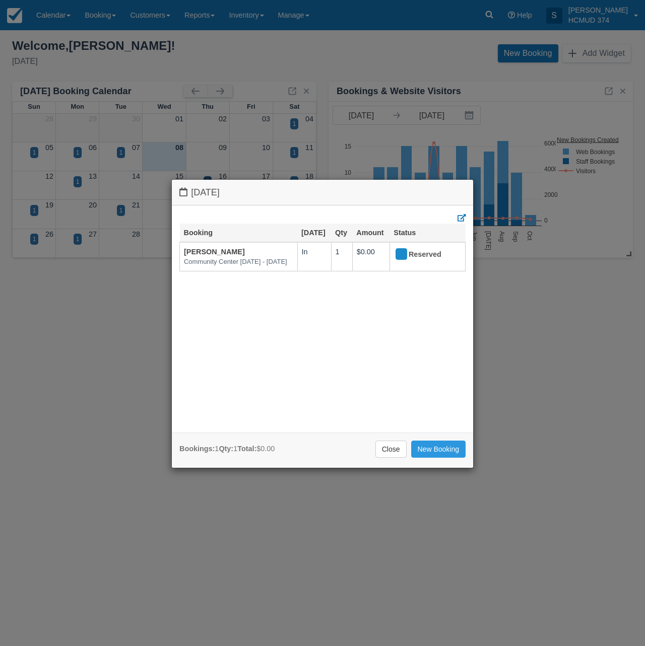  I want to click on strong: Total:, so click(247, 449).